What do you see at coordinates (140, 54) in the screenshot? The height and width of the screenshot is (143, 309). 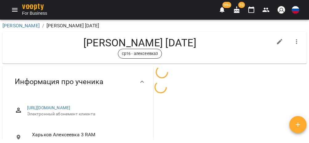 I see `span: ср16 - алексеевка3` at bounding box center [140, 54].